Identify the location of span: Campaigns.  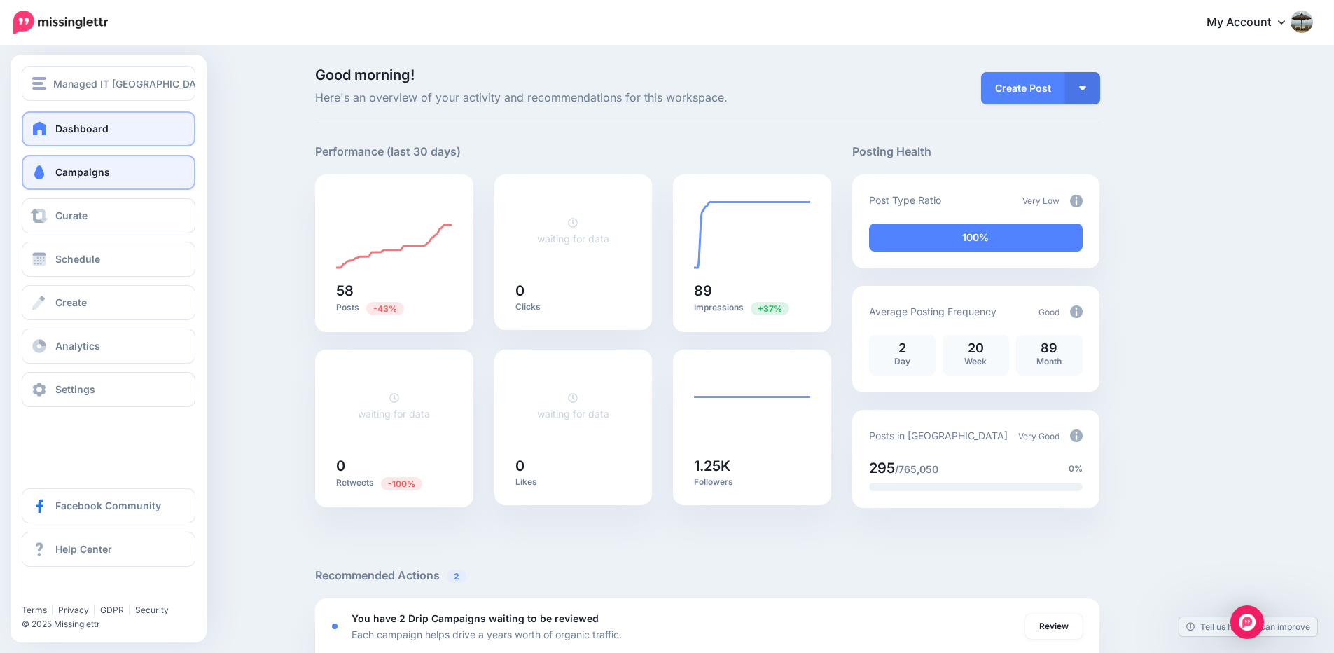
(83, 172).